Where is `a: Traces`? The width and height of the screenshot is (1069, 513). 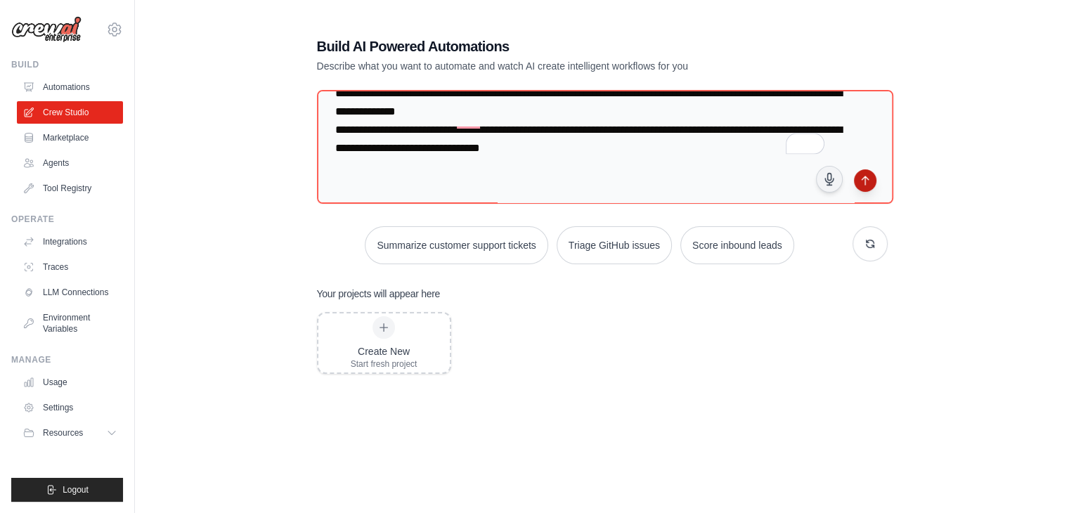 a: Traces is located at coordinates (70, 267).